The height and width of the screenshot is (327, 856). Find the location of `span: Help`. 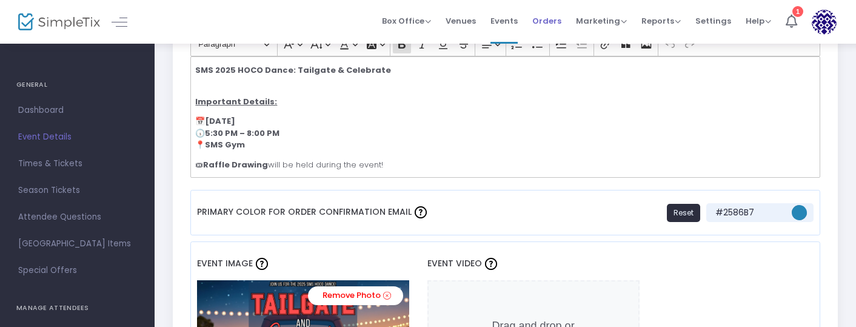

span: Help is located at coordinates (758, 21).